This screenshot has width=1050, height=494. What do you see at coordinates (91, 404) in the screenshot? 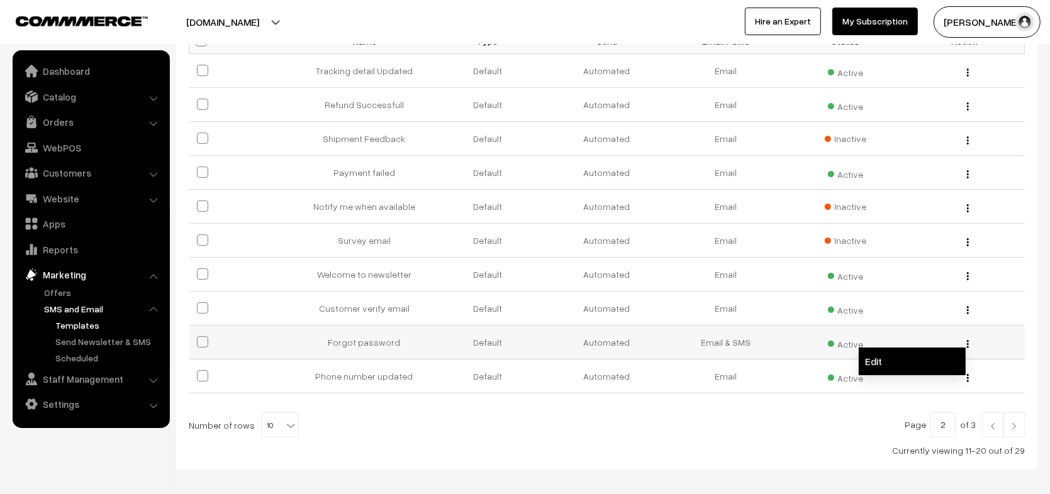
I see `a: Settings` at bounding box center [91, 404].